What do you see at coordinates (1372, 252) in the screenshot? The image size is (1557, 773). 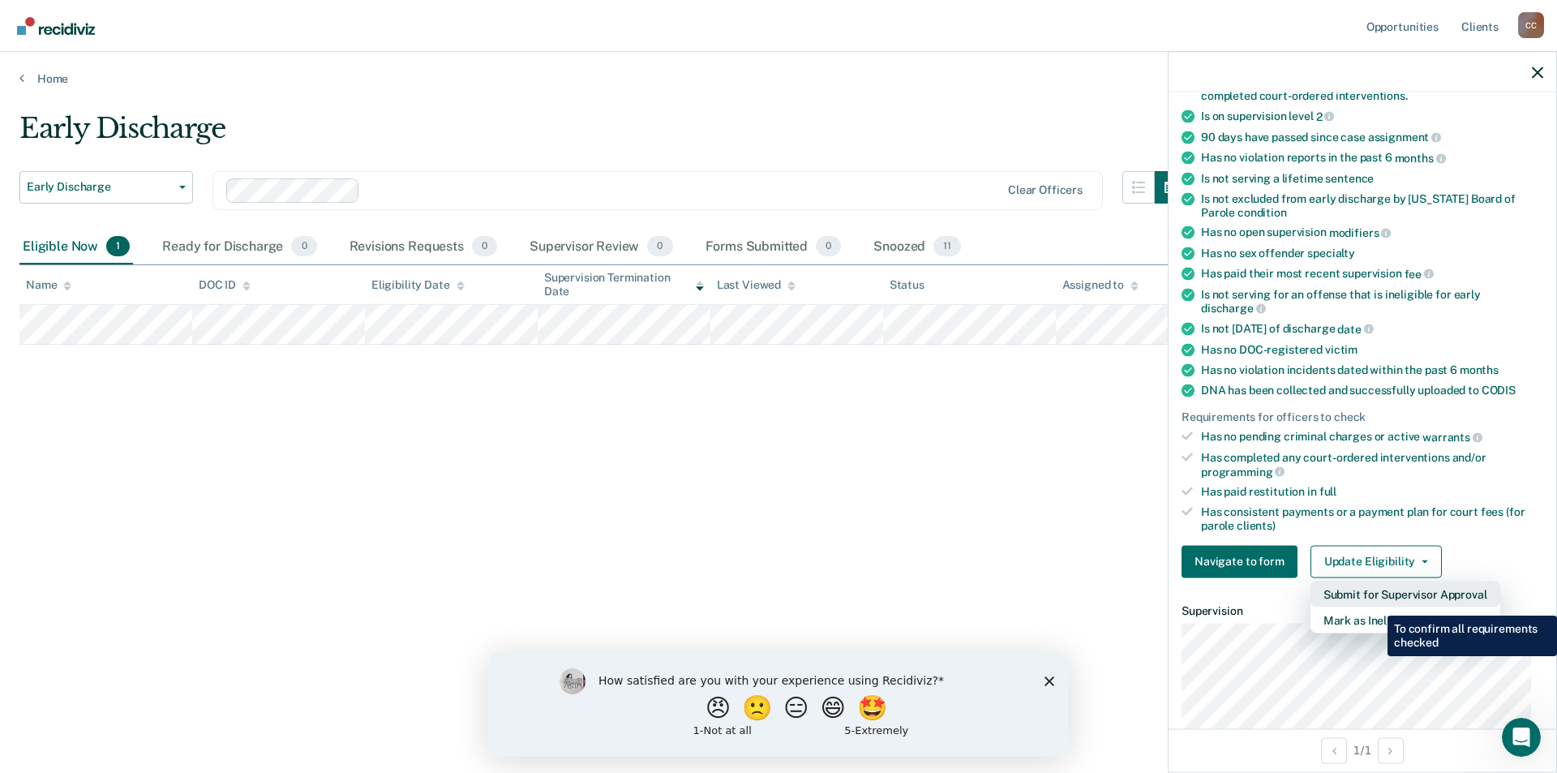 I see `div: Has no sex offender` at bounding box center [1372, 252].